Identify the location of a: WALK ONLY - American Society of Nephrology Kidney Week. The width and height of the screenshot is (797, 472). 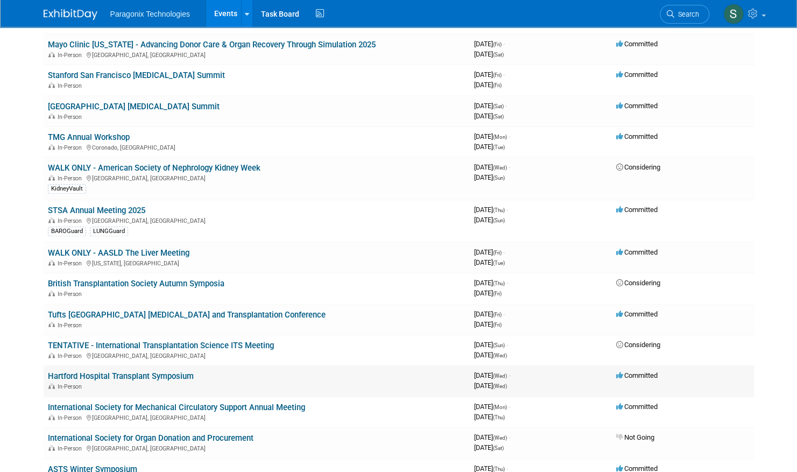
(154, 168).